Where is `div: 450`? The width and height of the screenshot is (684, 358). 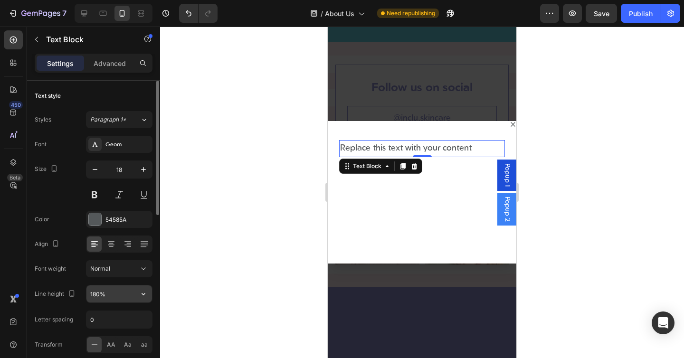 div: 450 is located at coordinates (16, 105).